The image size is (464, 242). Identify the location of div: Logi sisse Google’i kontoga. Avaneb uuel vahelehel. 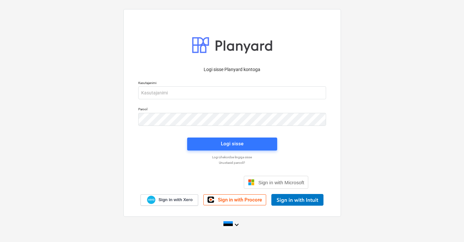
(197, 182).